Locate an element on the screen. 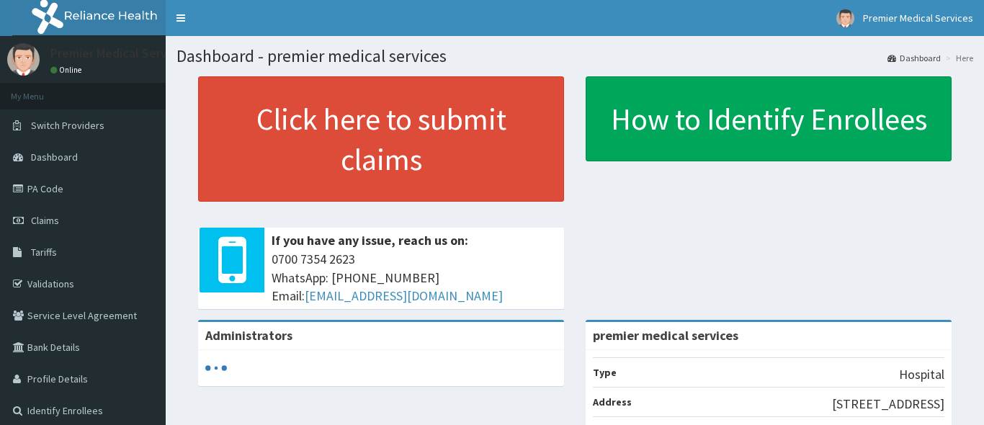 This screenshot has height=425, width=984. a: Dashboard is located at coordinates (914, 58).